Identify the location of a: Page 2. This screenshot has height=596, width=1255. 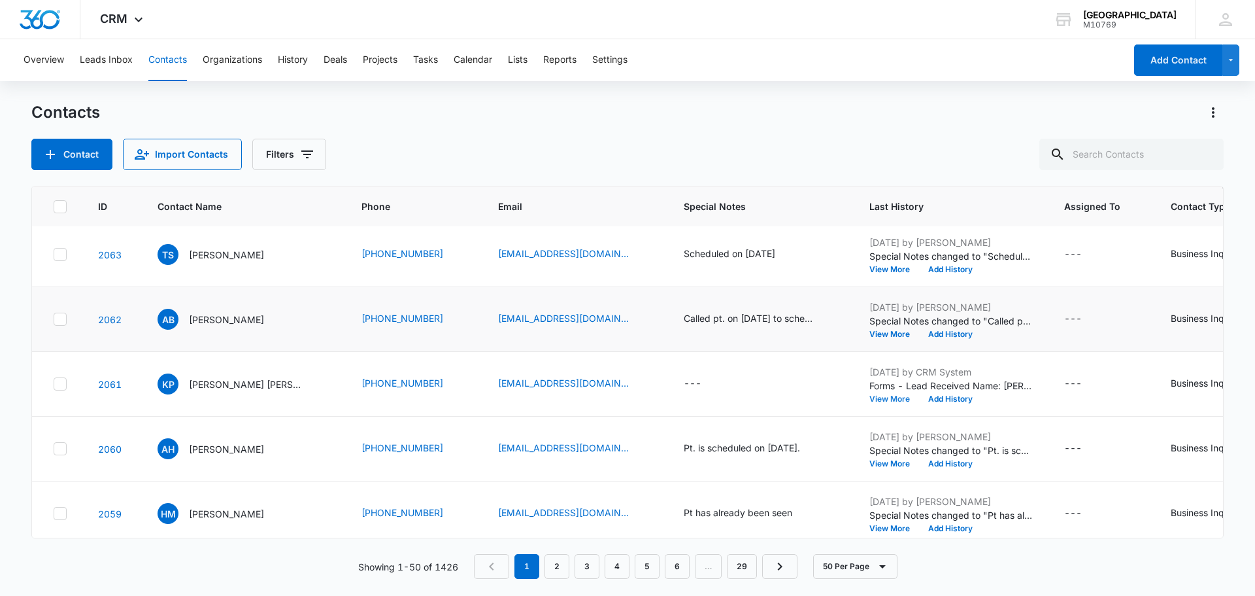
(557, 566).